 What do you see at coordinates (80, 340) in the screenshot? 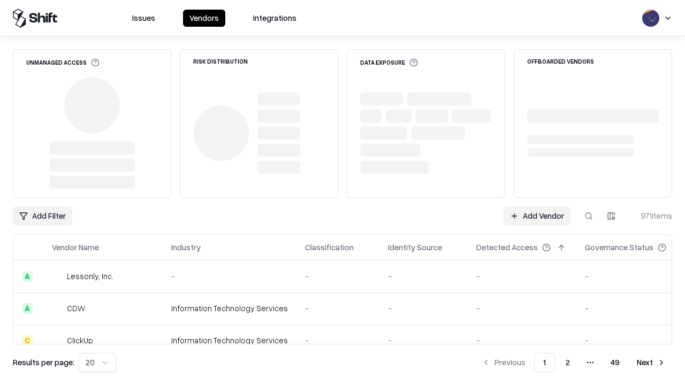
I see `div: ClickUp` at bounding box center [80, 340].